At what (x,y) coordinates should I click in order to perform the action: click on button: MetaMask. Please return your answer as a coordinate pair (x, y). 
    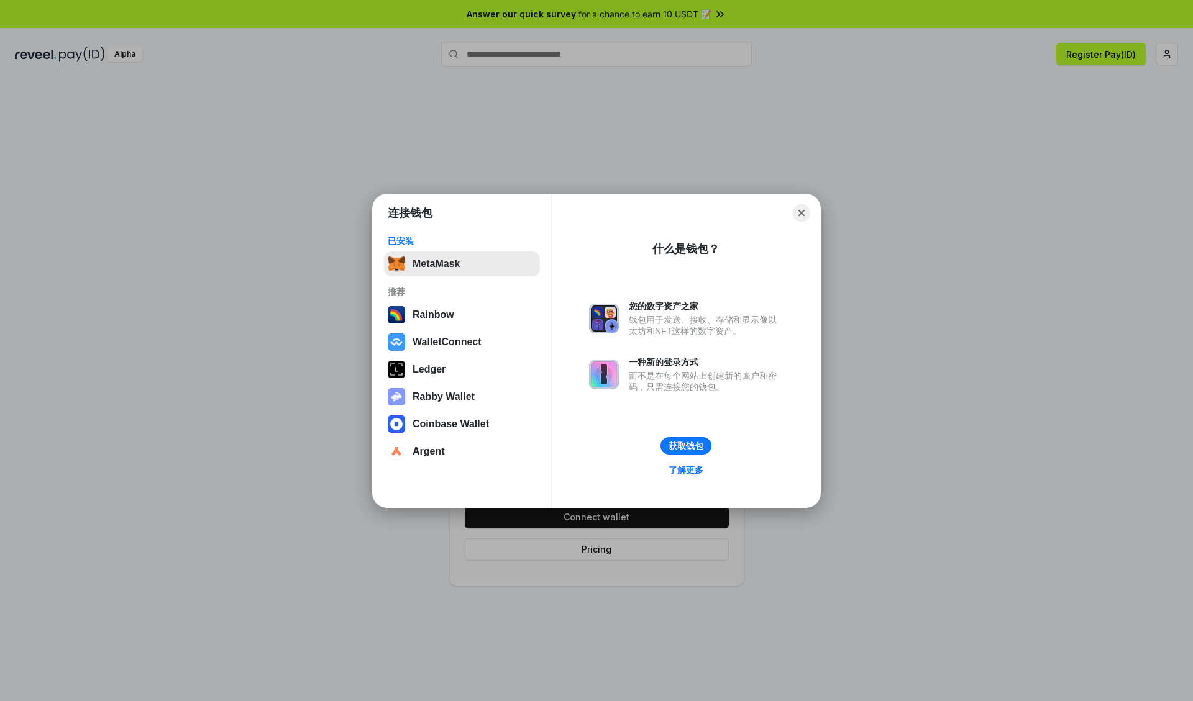
    Looking at the image, I should click on (462, 264).